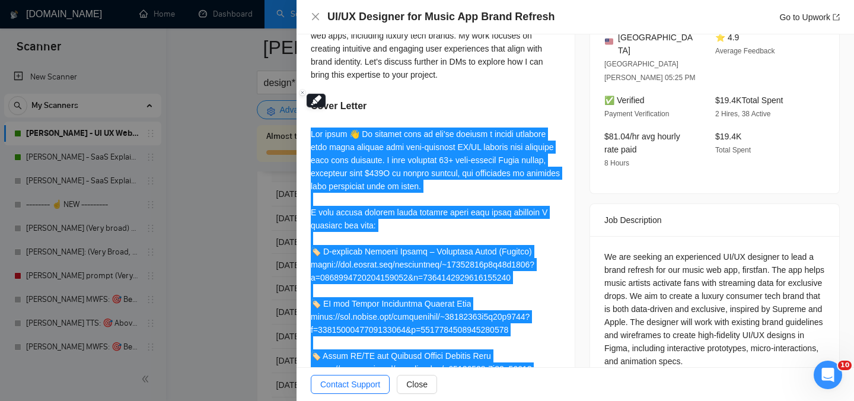 This screenshot has height=401, width=854. Describe the element at coordinates (315, 17) in the screenshot. I see `span: close` at that location.